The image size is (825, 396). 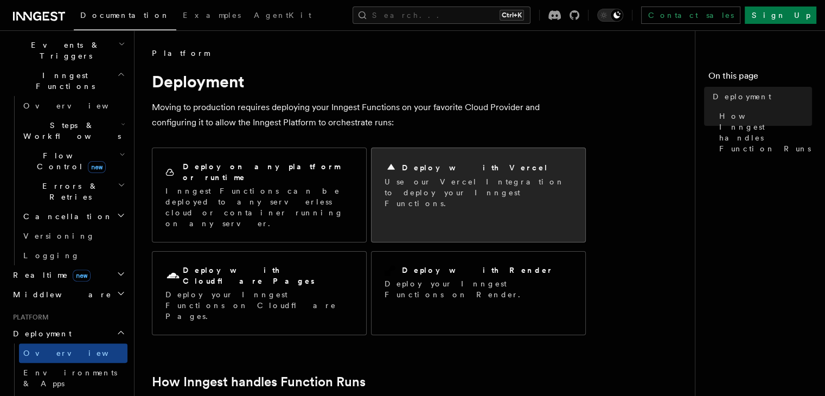 I want to click on a: Deploy on any platform or runtimeInngest Functions can be deployed to any serverless cloud or con..., so click(x=259, y=195).